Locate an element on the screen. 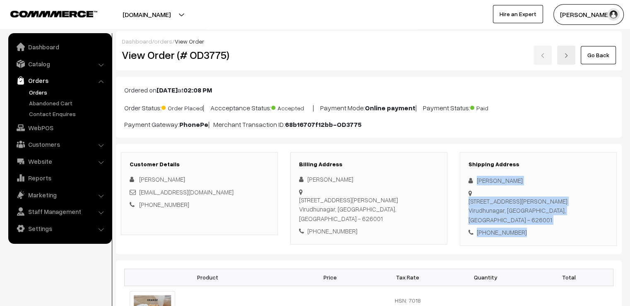 The height and width of the screenshot is (306, 630). a: Catalog is located at coordinates (60, 64).